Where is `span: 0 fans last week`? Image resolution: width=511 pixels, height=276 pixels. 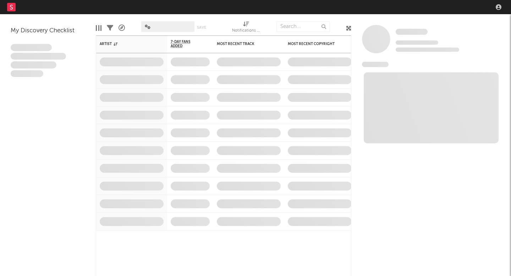 span: 0 fans last week is located at coordinates (427, 50).